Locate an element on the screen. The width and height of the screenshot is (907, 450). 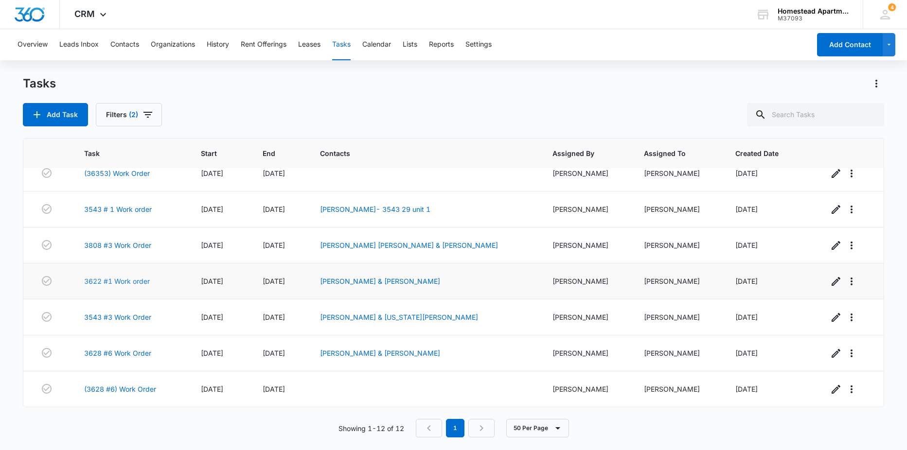
a: 3543 #3 Work Order is located at coordinates (118, 317).